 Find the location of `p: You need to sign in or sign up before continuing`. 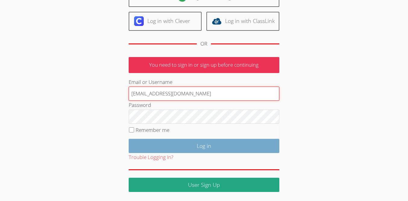

p: You need to sign in or sign up before continuing is located at coordinates (204, 65).